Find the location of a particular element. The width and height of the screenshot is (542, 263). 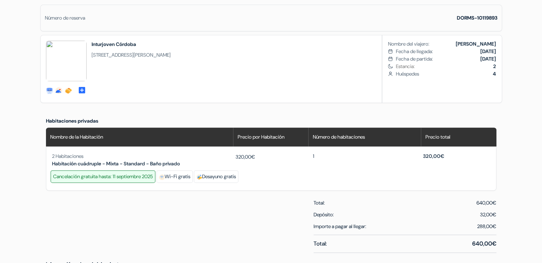

span: Precio por Habitación is located at coordinates (261, 137).